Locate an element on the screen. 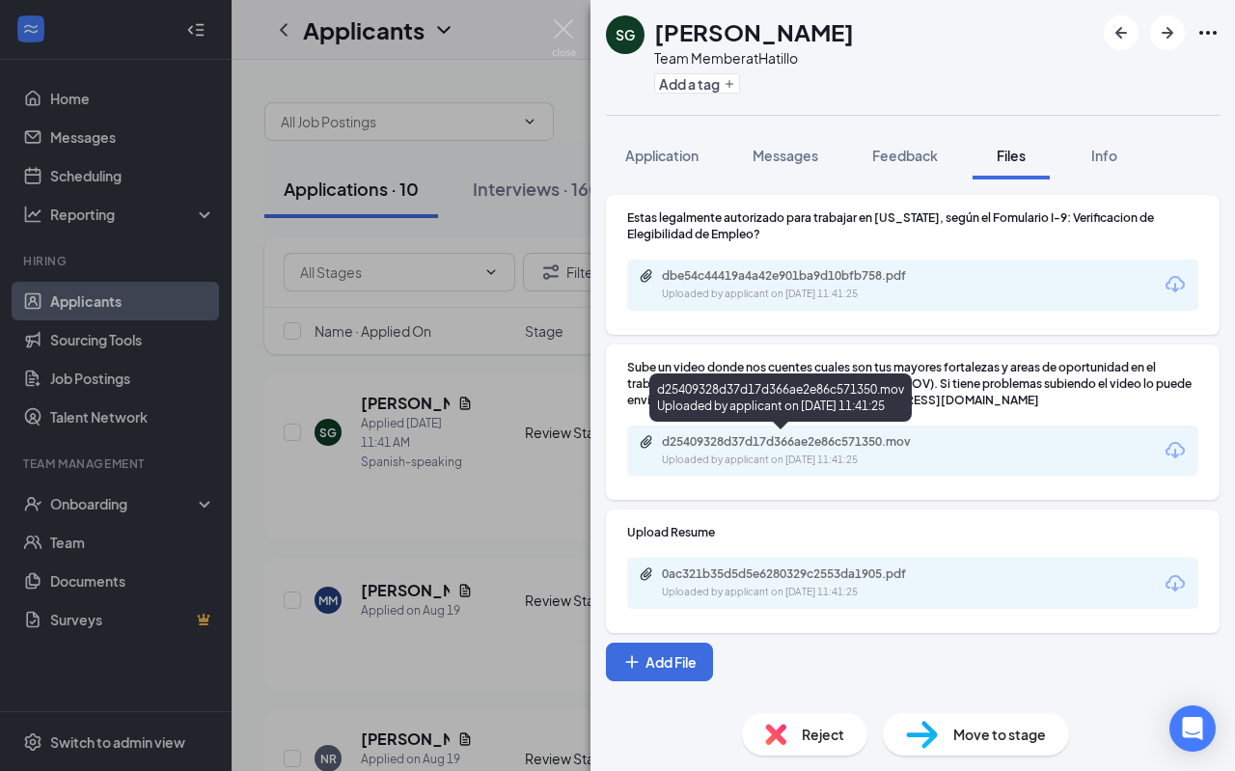  span: Info is located at coordinates (1104, 155).